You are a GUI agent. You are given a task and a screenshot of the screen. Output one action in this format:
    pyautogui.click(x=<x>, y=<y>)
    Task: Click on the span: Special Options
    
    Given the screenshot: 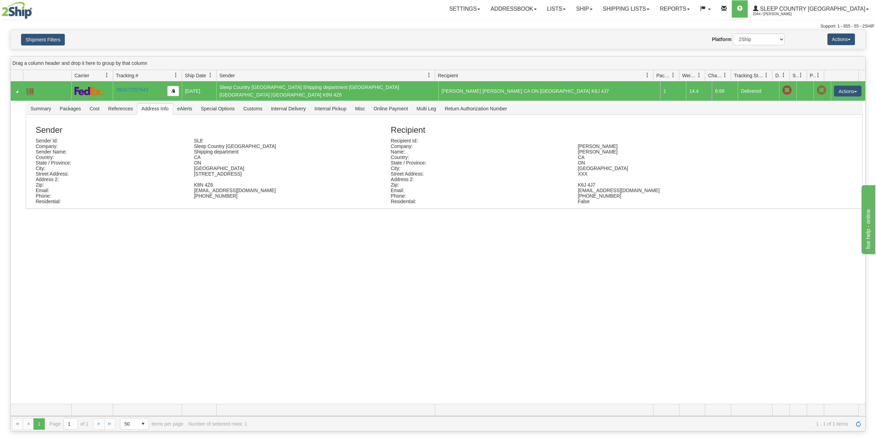 What is the action you would take?
    pyautogui.click(x=218, y=109)
    